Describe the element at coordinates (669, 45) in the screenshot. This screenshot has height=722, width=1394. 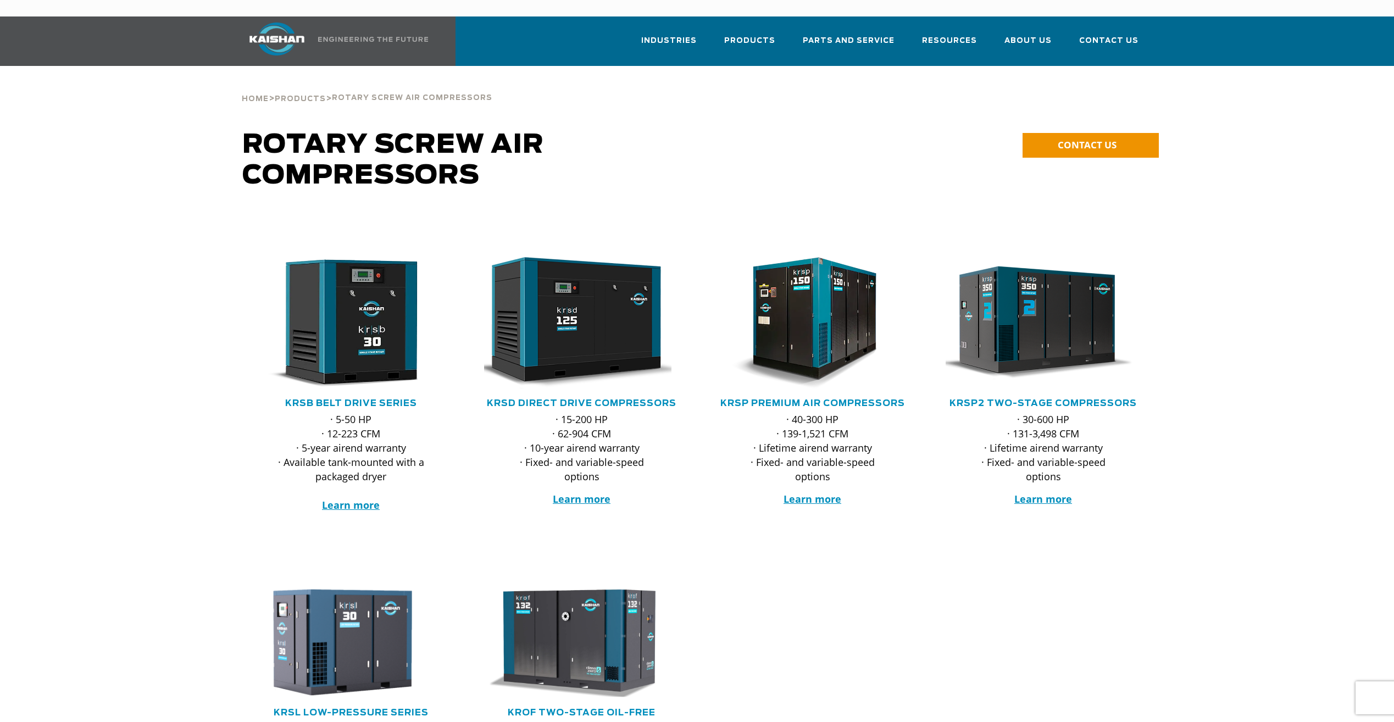
I see `a: Industries` at that location.